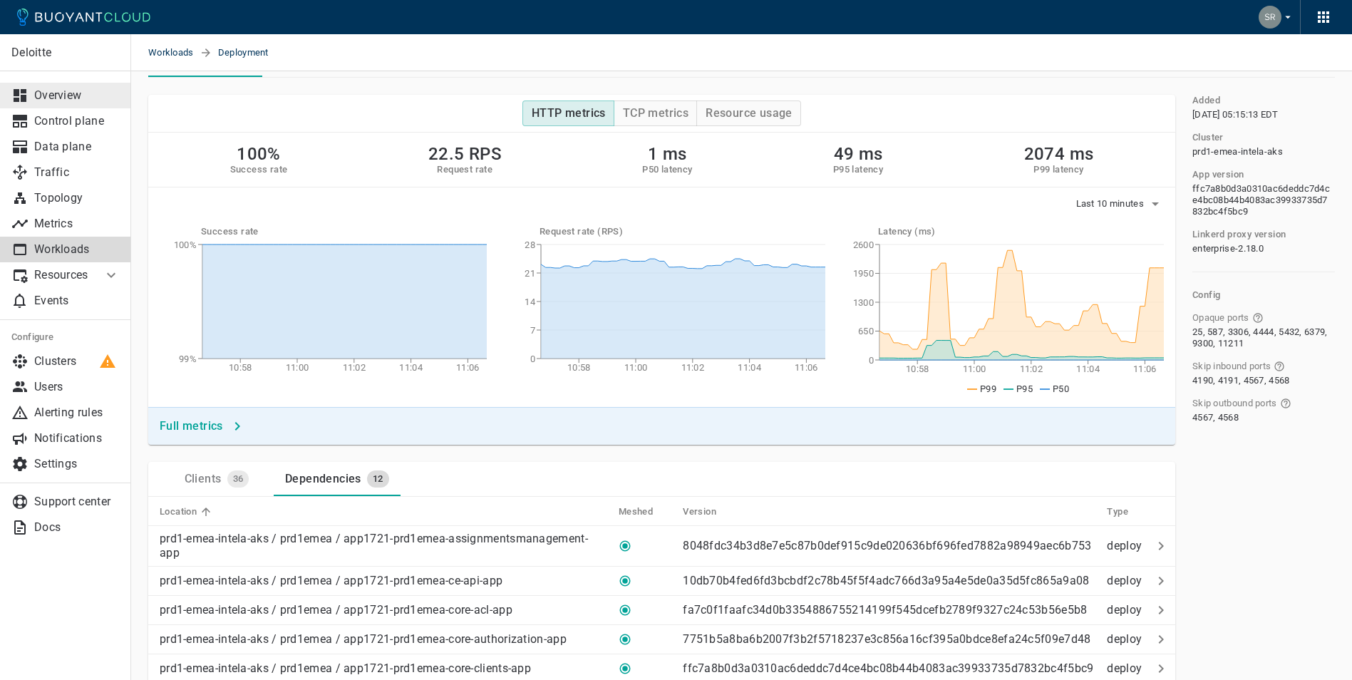 This screenshot has height=680, width=1352. What do you see at coordinates (1237, 152) in the screenshot?
I see `span: prd1-emea-intela-aks` at bounding box center [1237, 152].